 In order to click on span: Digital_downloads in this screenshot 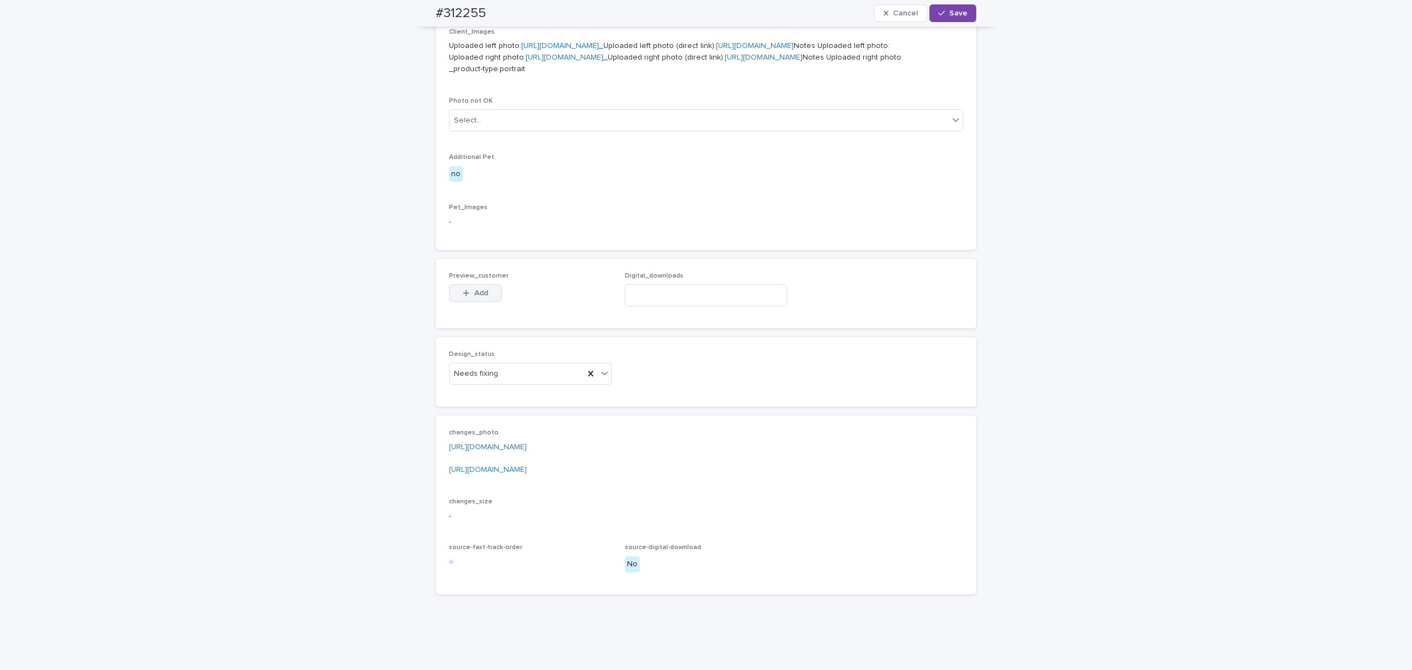, I will do `click(654, 276)`.